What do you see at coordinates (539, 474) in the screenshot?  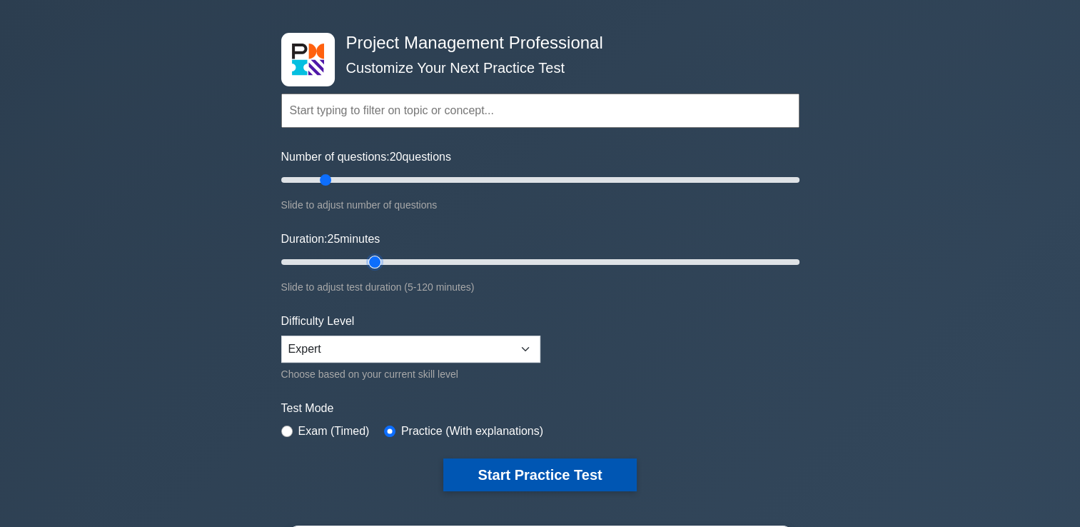 I see `button: Start Practice Test` at bounding box center [539, 474].